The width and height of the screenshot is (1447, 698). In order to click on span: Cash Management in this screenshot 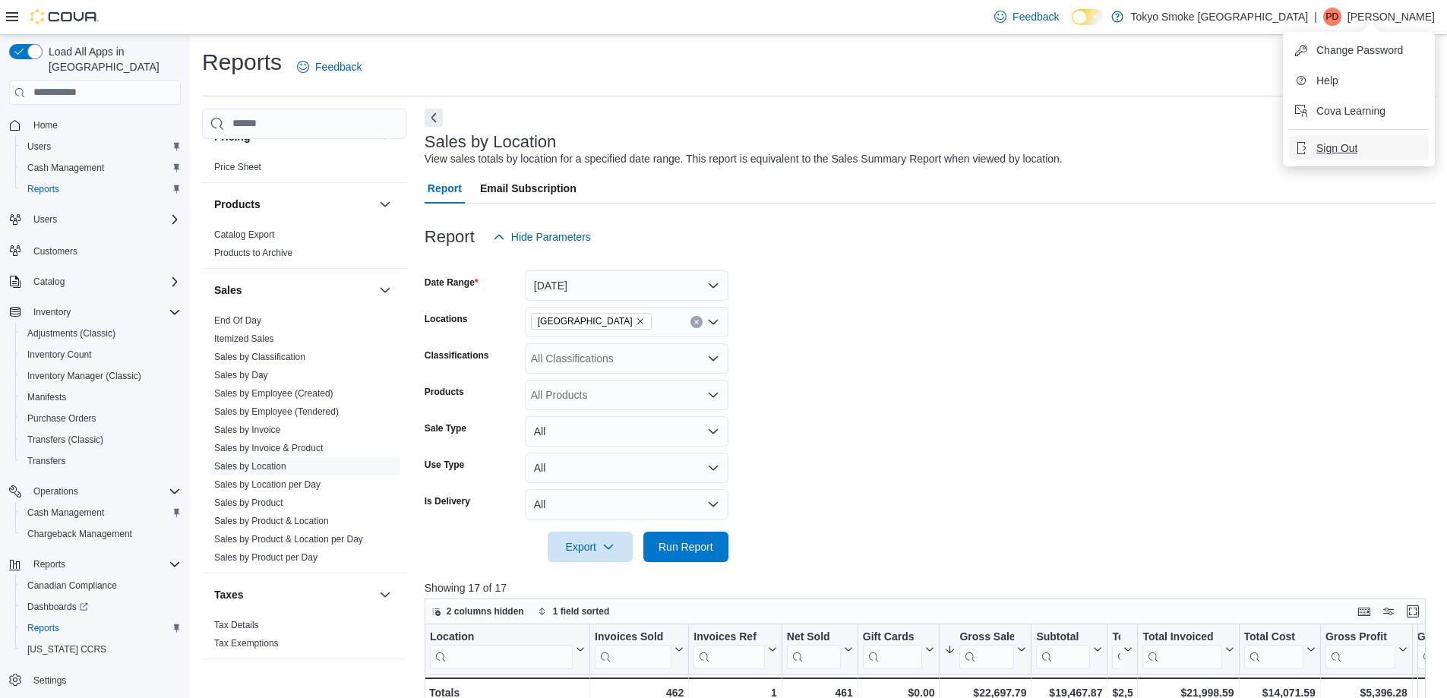, I will do `click(101, 168)`.